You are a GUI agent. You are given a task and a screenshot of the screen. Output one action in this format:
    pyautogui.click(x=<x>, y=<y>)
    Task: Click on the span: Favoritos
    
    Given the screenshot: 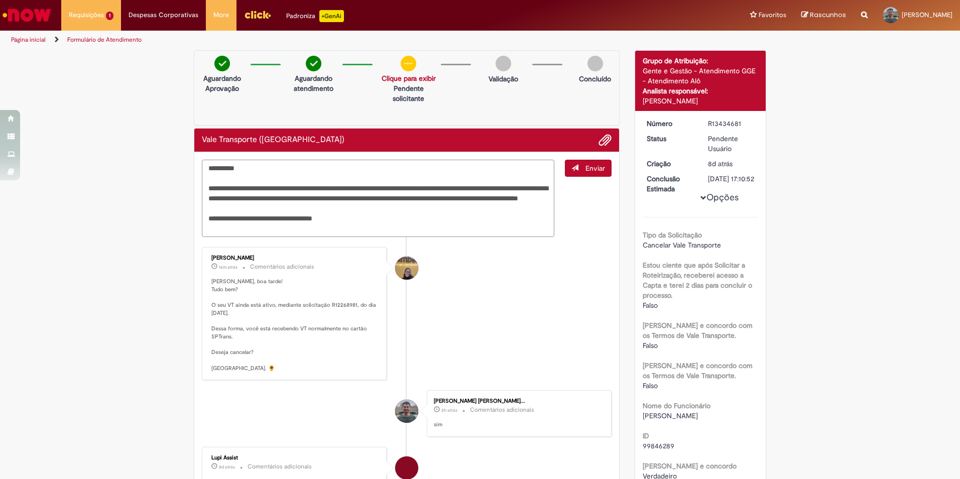 What is the action you would take?
    pyautogui.click(x=772, y=15)
    